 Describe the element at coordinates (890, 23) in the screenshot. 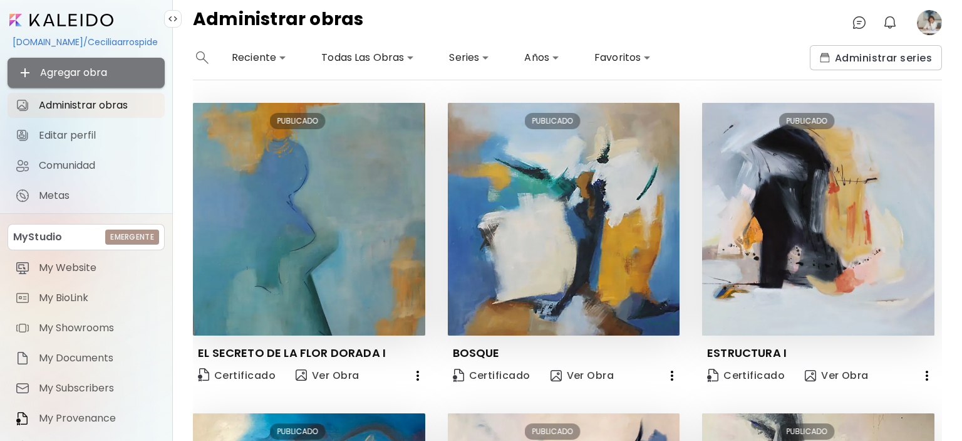

I see `img: bellIcon` at that location.